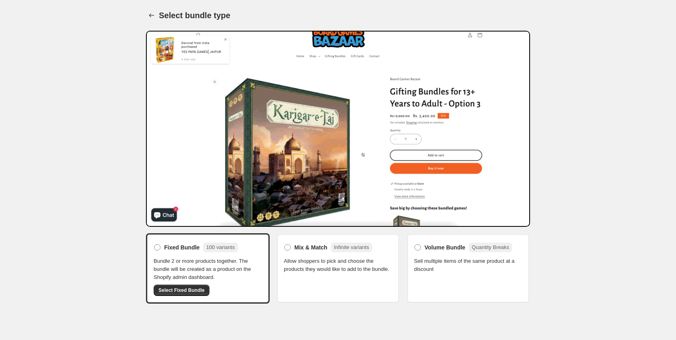 The height and width of the screenshot is (340, 676). What do you see at coordinates (182, 247) in the screenshot?
I see `span: Fixed Bundle` at bounding box center [182, 247].